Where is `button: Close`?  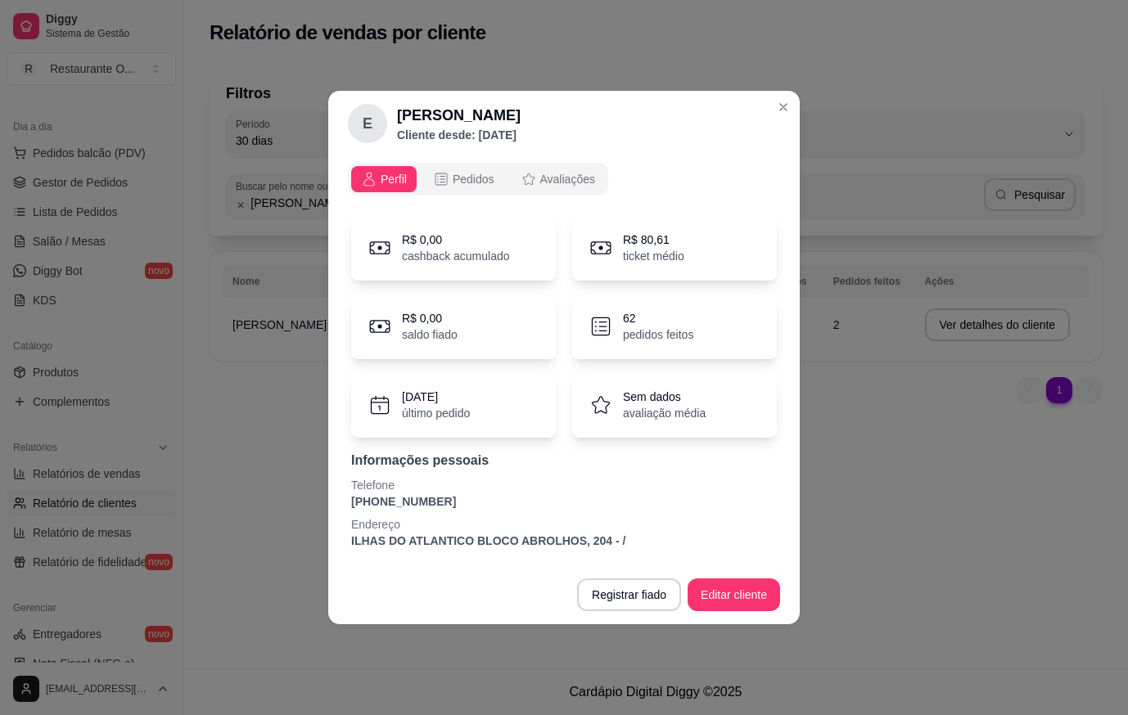
button: Close is located at coordinates (783, 107).